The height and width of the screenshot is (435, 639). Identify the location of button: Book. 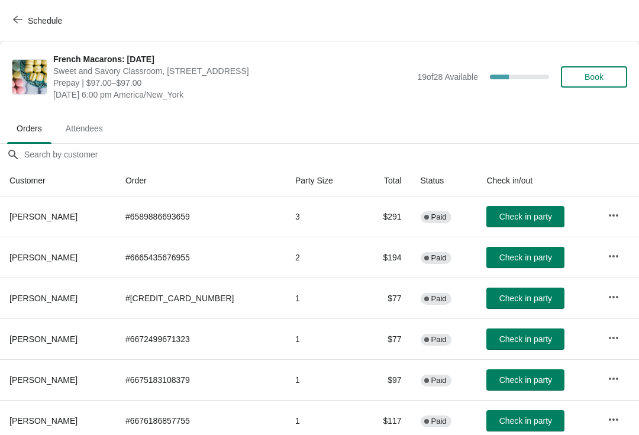
(594, 77).